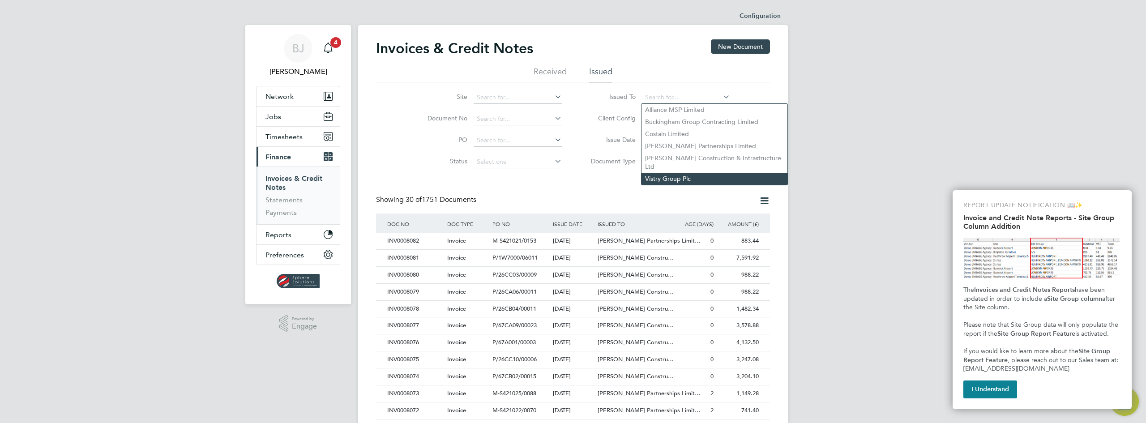 The image size is (1146, 423). What do you see at coordinates (714, 122) in the screenshot?
I see `li: Buckingham Group Contracting Limited` at bounding box center [714, 122].